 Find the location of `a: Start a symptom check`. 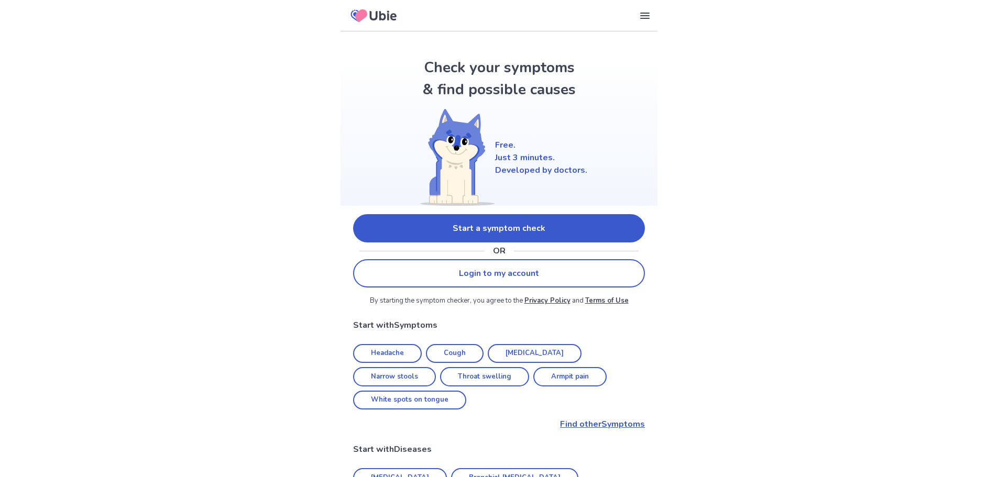

a: Start a symptom check is located at coordinates (499, 228).